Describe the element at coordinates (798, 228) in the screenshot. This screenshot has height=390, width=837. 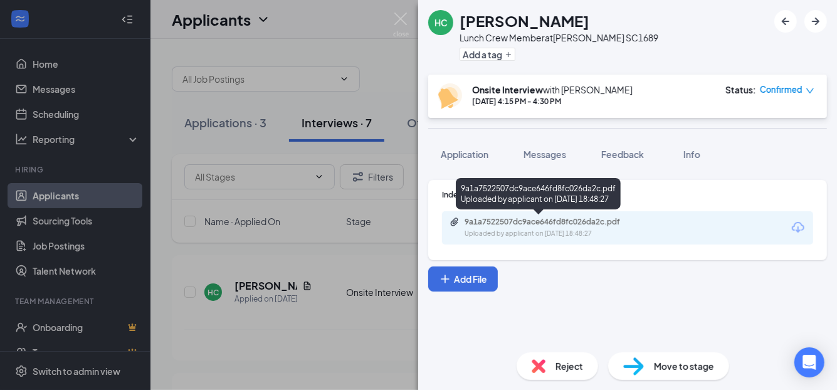
I see `svg: Download` at that location.